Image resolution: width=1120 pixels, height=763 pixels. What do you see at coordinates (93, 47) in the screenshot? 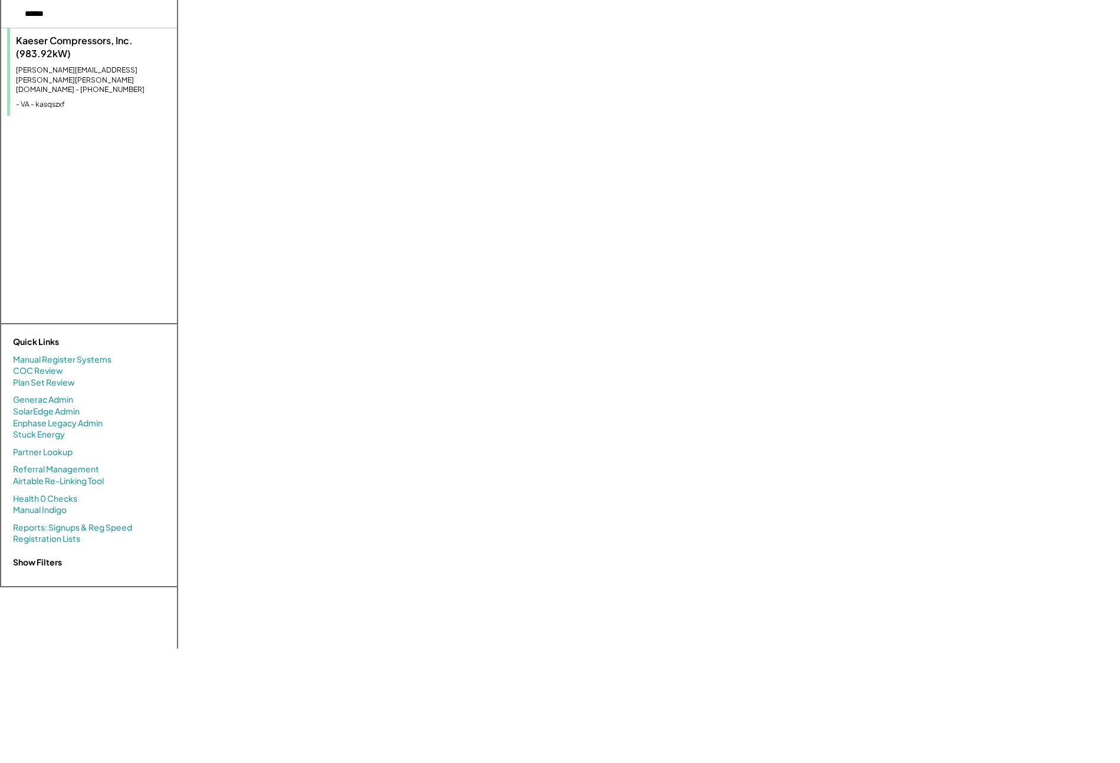
I see `div: Kaeser Compressors, Inc. (983.92kW)` at bounding box center [93, 47].